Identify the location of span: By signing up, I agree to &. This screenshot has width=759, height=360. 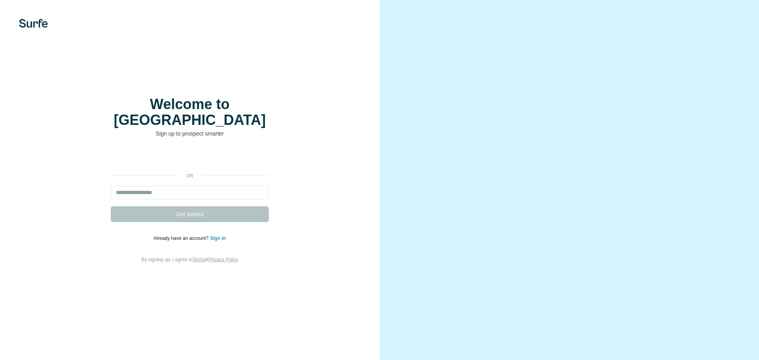
(190, 260).